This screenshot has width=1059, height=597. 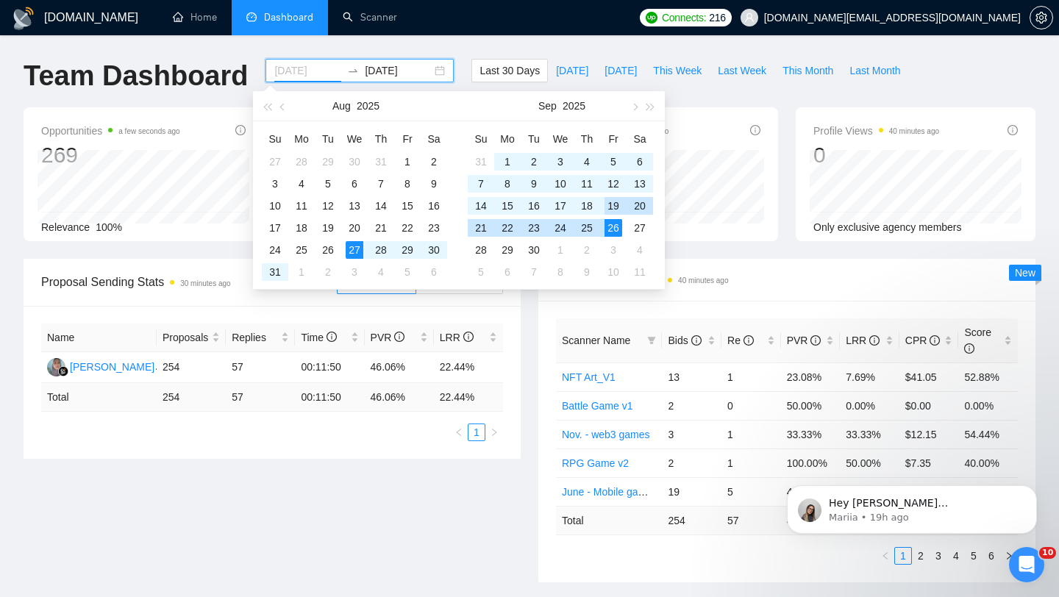 I want to click on img: upwork-logo.png, so click(x=651, y=18).